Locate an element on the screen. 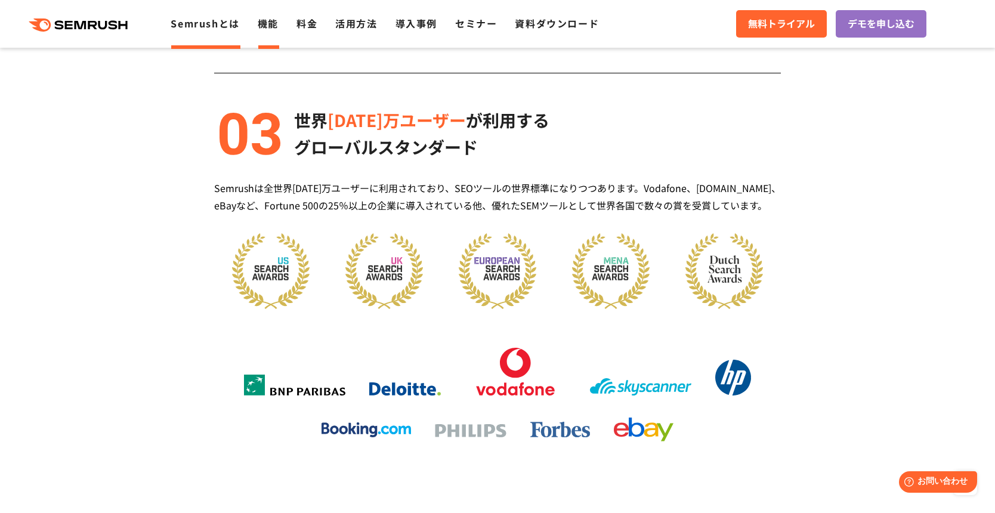  img: vodafone is located at coordinates (516, 372).